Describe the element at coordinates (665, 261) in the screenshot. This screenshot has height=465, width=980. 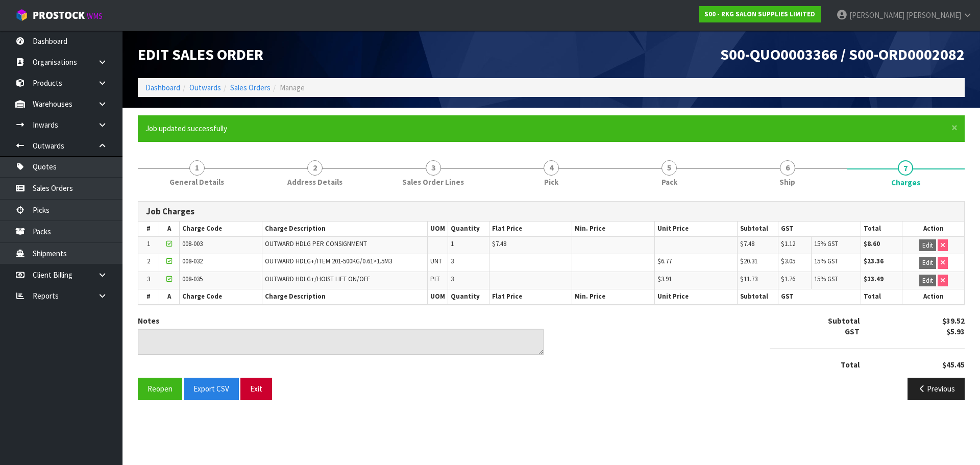
I see `span: $6.77` at that location.